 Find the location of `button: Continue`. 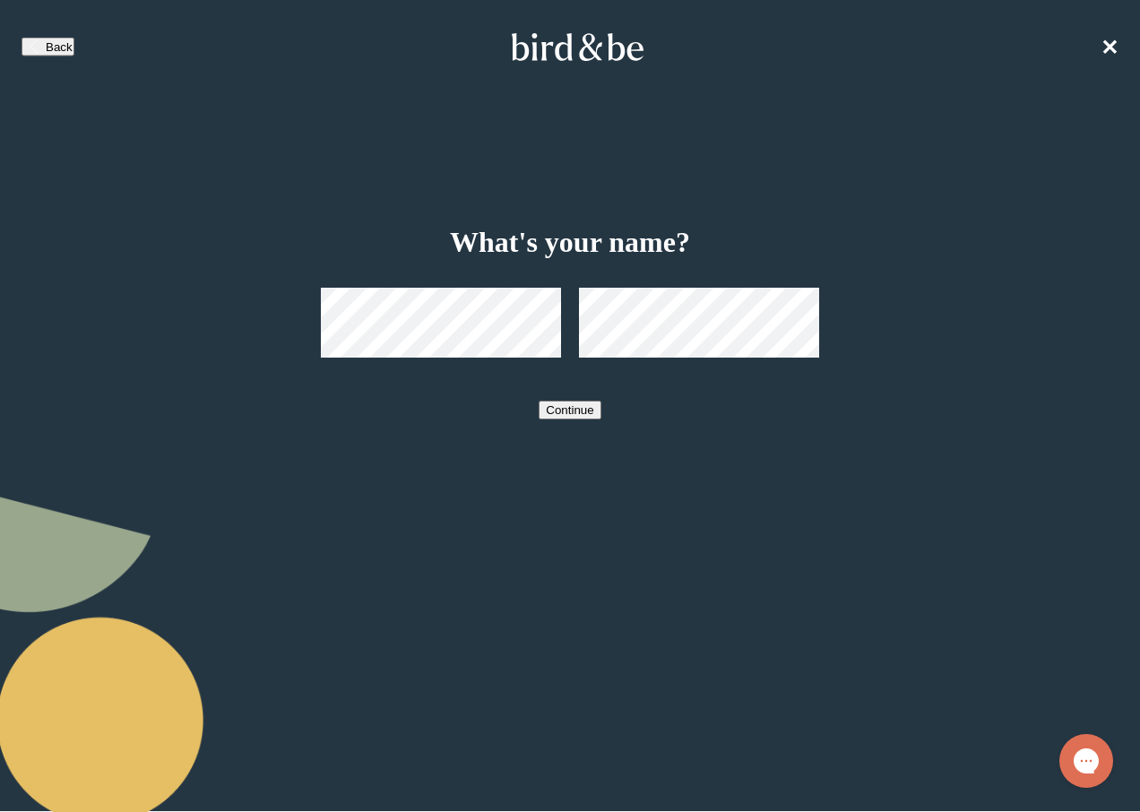

button: Continue is located at coordinates (569, 409).